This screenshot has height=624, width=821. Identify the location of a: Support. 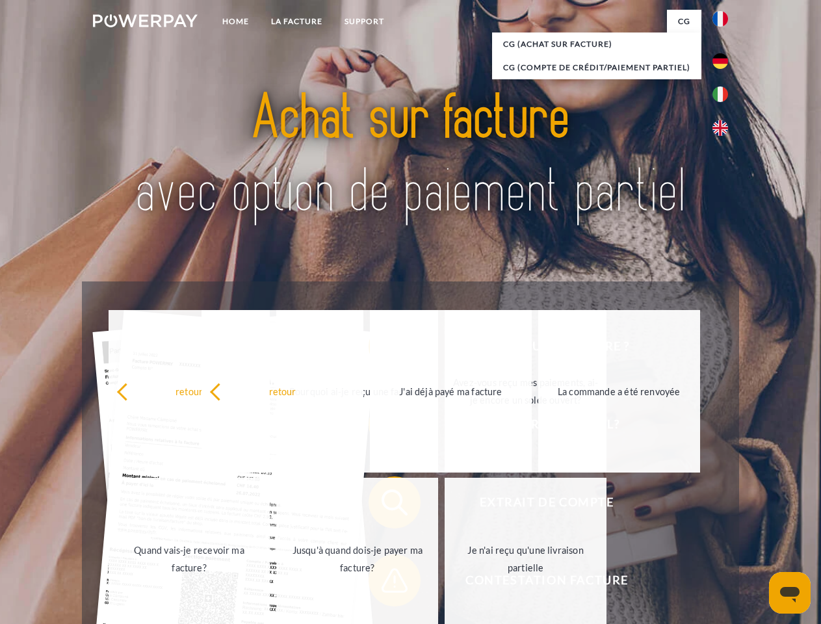
(364, 21).